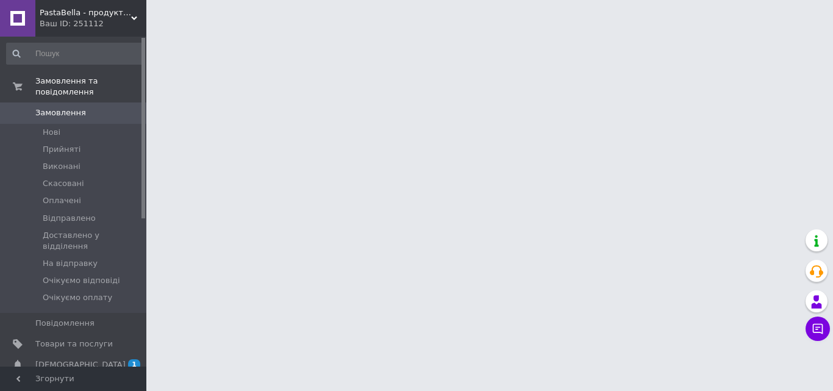  I want to click on span: Відправлено, so click(69, 218).